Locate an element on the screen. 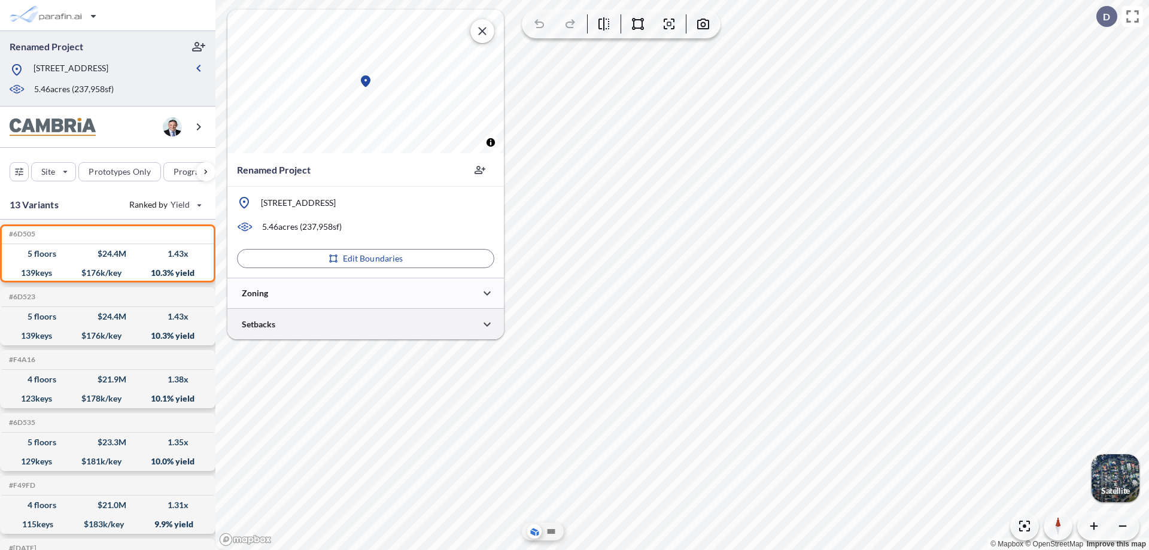 The image size is (1149, 550). button: Aerial View is located at coordinates (534, 531).